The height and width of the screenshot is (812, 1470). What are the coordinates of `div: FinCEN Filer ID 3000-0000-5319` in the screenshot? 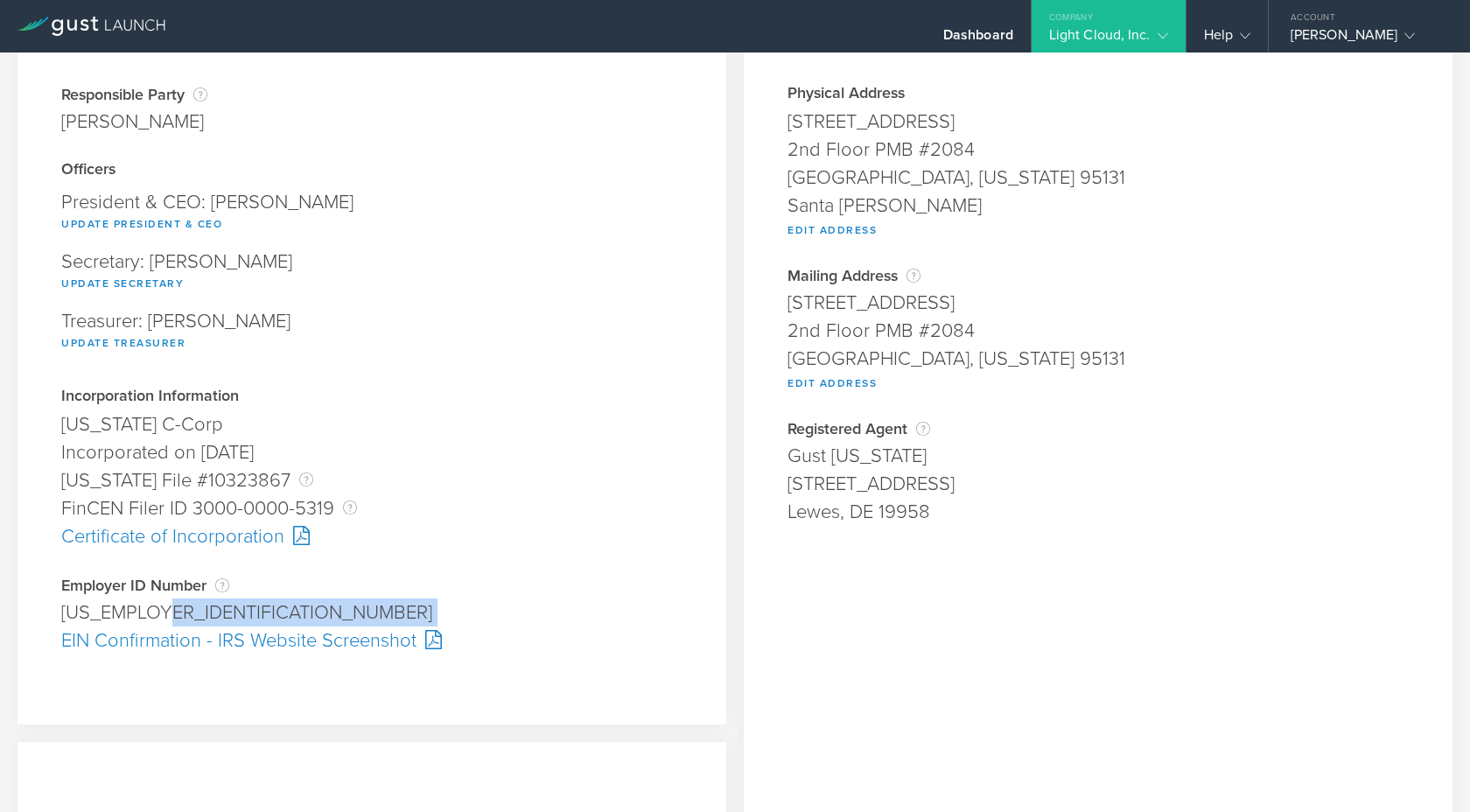 It's located at (372, 508).